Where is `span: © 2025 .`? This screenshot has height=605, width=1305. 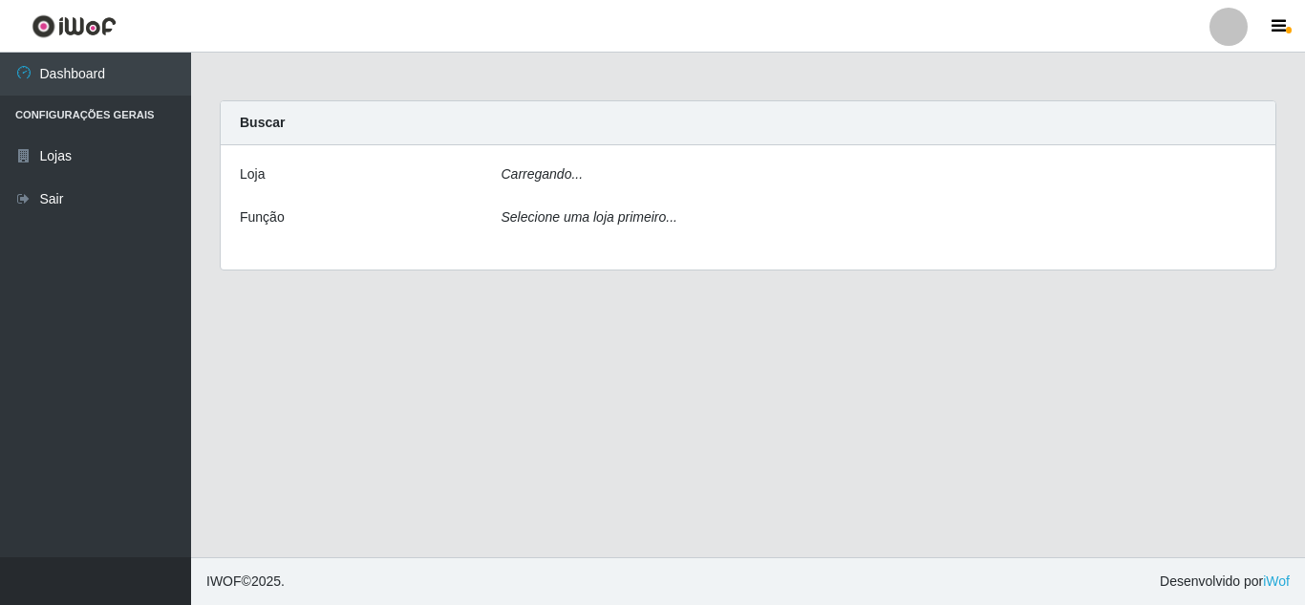 span: © 2025 . is located at coordinates (246, 581).